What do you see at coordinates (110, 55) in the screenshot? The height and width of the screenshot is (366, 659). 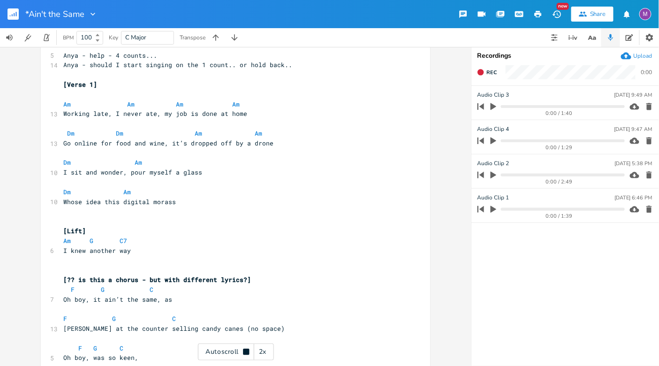 I see `span: Anya - help - 4 counts...` at bounding box center [110, 55].